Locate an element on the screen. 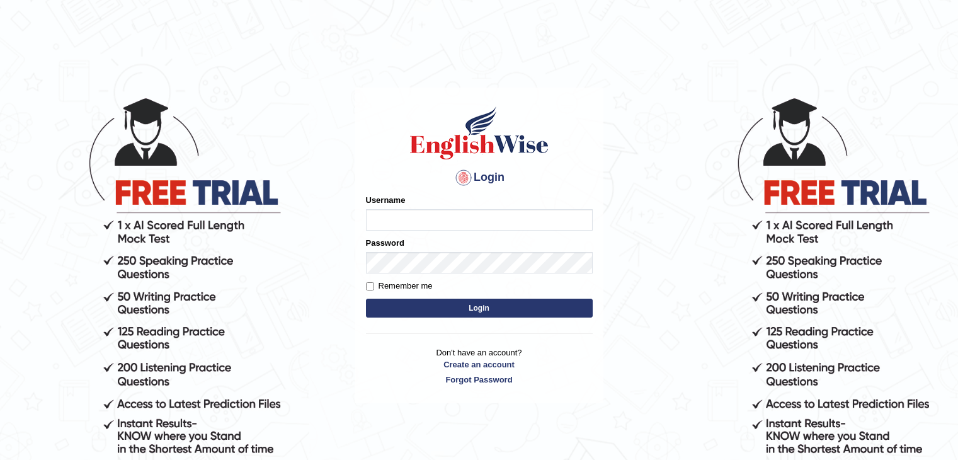  button: Login is located at coordinates (479, 308).